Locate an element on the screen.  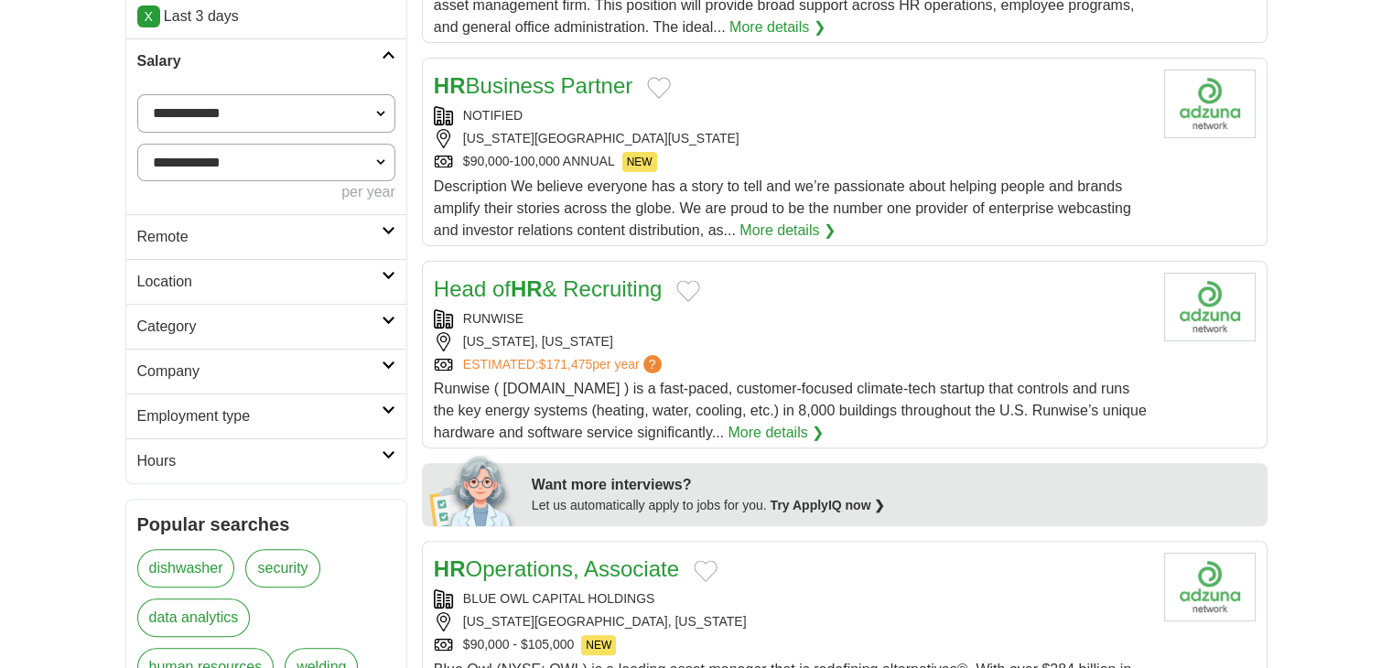
img: apply-iq-scientist.png is located at coordinates (473, 490).